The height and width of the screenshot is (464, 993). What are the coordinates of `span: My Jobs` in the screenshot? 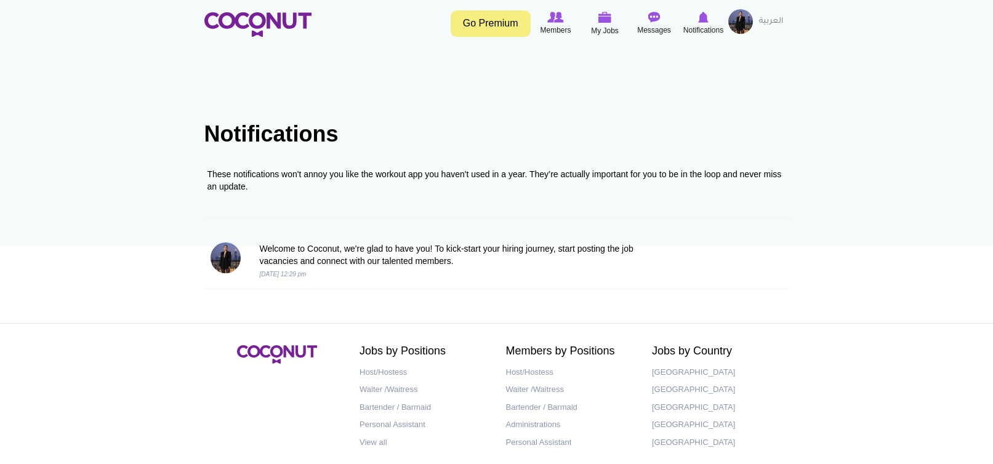 It's located at (605, 31).